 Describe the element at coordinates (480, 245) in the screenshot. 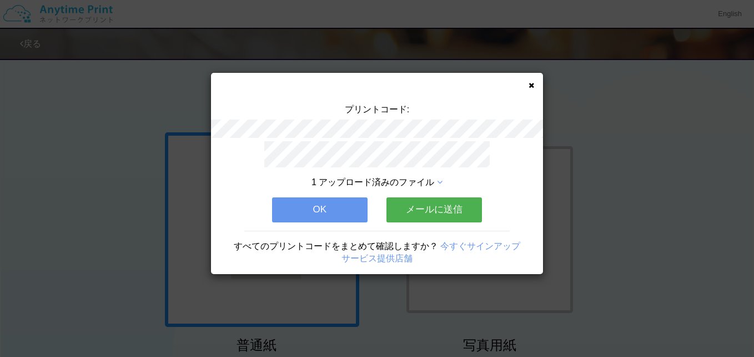

I see `a: 今すぐサインアップ` at that location.